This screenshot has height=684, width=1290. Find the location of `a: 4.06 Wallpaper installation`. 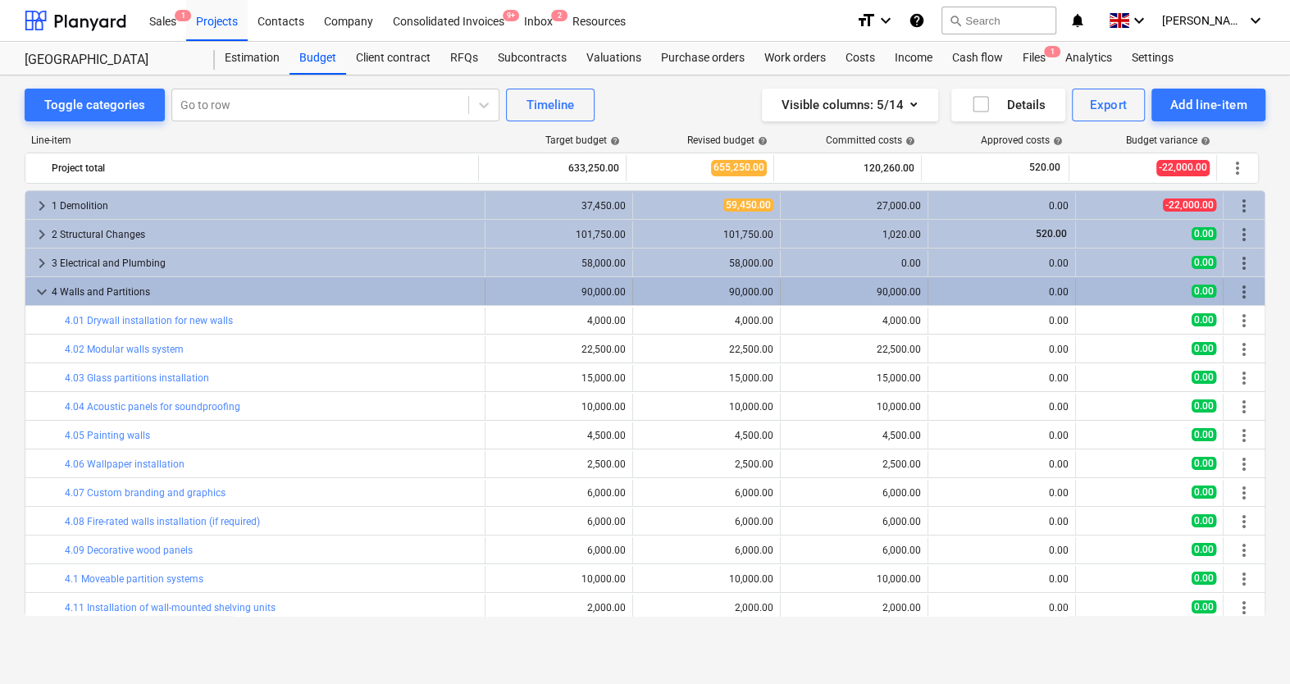

a: 4.06 Wallpaper installation is located at coordinates (125, 464).